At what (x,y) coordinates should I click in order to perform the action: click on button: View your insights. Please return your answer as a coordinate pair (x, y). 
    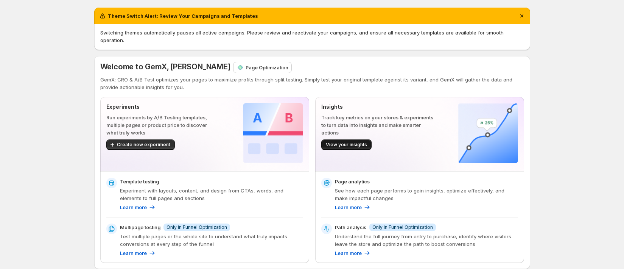
    Looking at the image, I should click on (346, 145).